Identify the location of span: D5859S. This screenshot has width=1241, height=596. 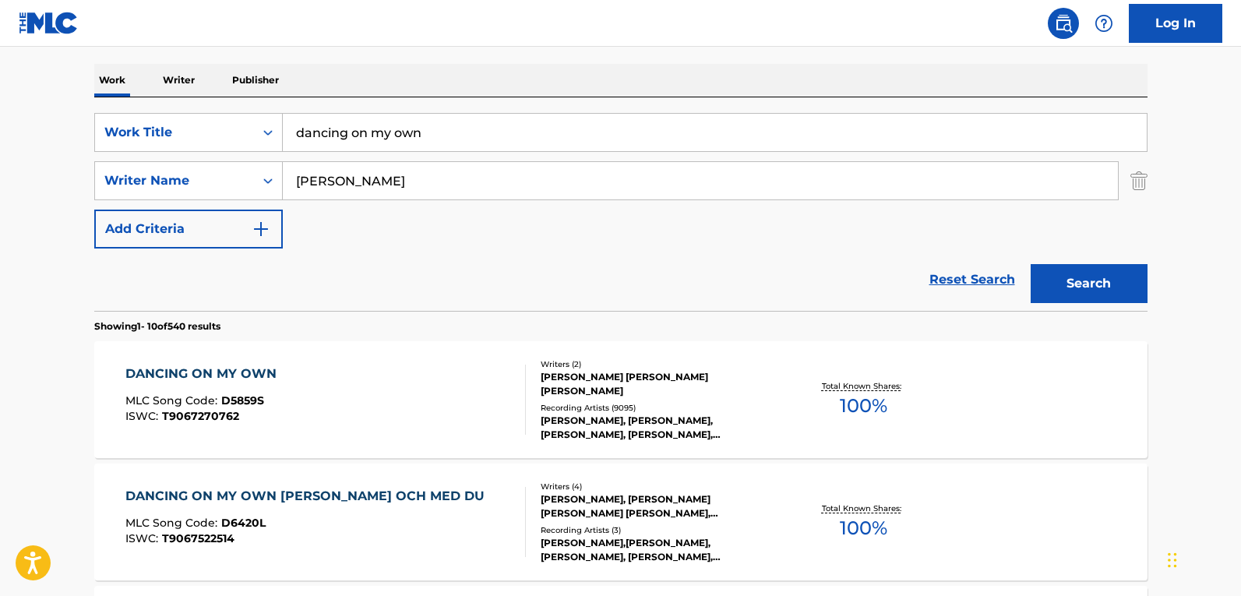
(242, 400).